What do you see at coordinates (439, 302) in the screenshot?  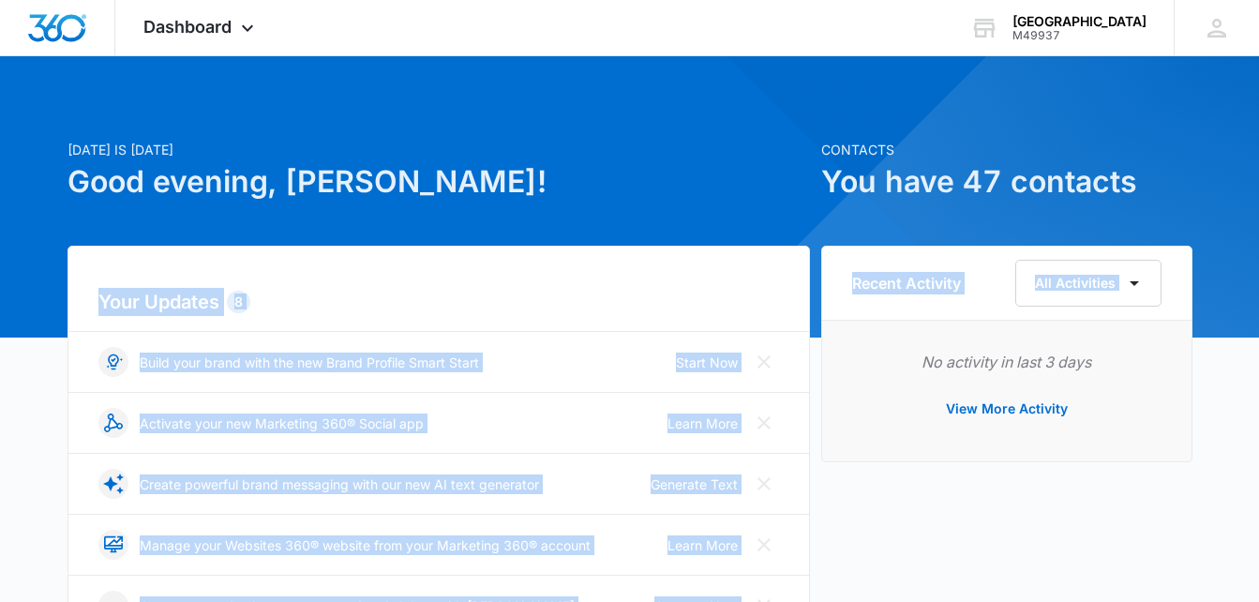 I see `h2: Your Updates` at bounding box center [439, 302].